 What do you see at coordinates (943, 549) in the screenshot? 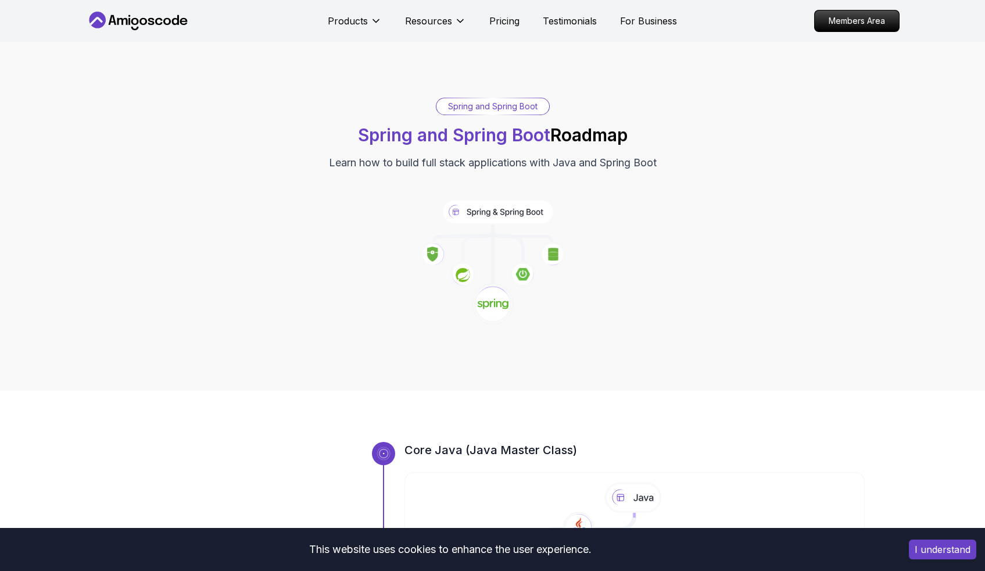
I see `button: Accept cookies` at bounding box center [943, 549].